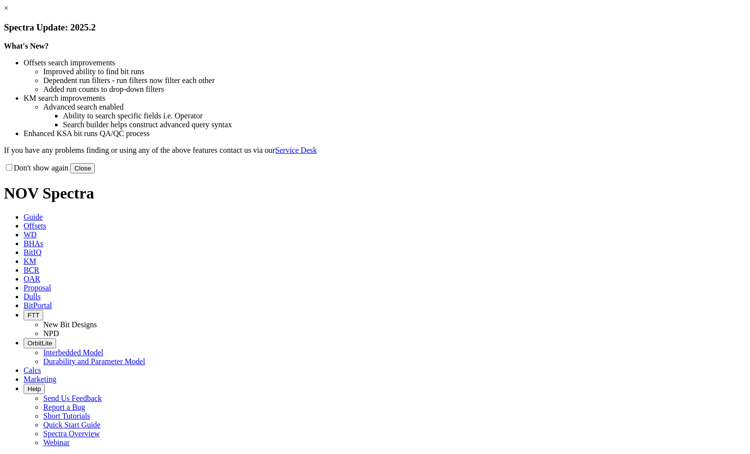  Describe the element at coordinates (32, 252) in the screenshot. I see `span: BitIQ` at that location.